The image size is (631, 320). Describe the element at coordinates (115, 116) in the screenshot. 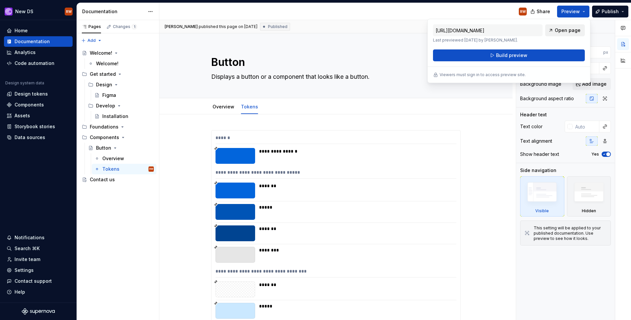

I see `div: Installation` at that location.